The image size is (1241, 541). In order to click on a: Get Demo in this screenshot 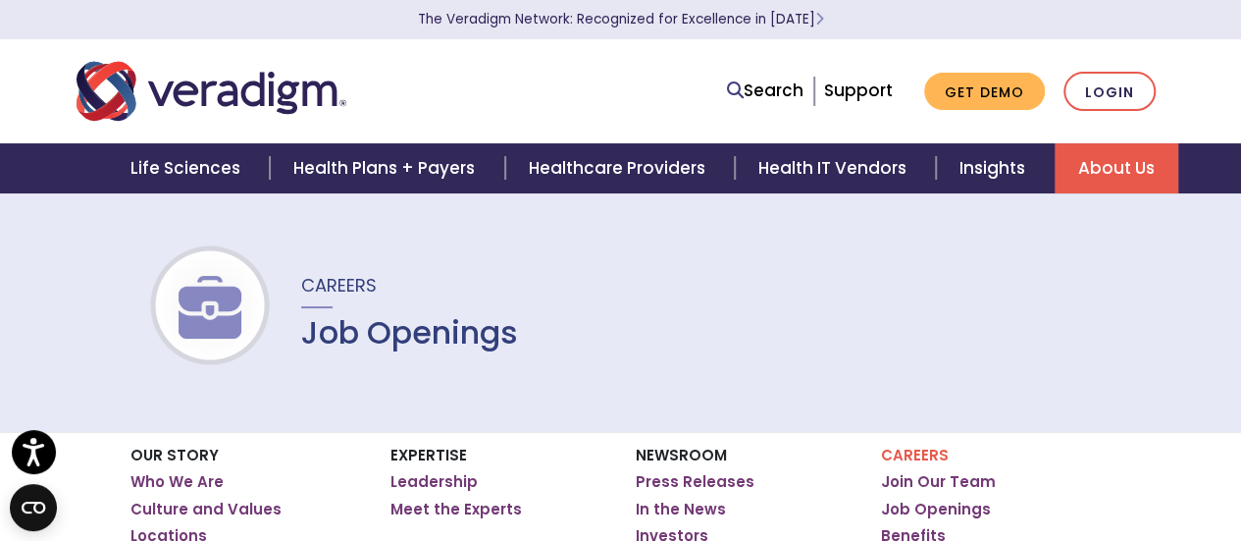, I will do `click(984, 91)`.